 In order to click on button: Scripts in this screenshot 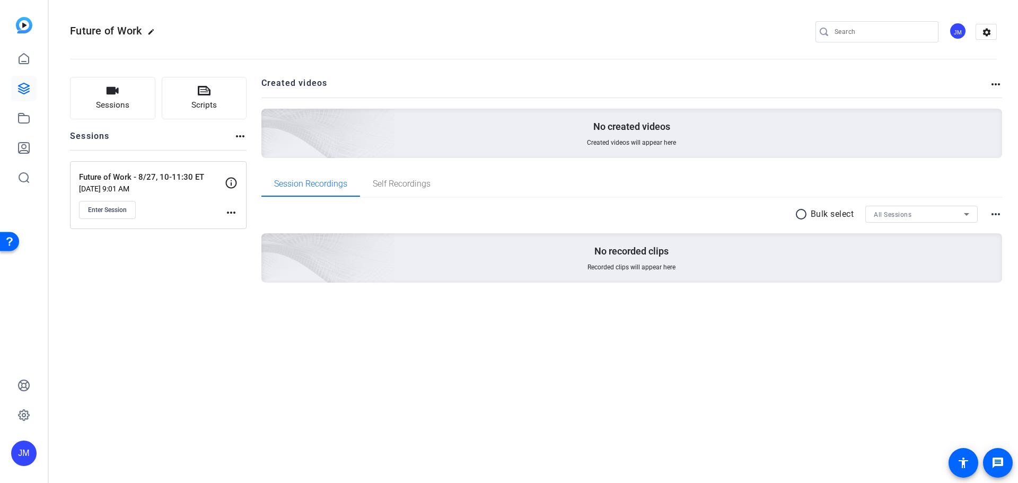, I will do `click(204, 98)`.